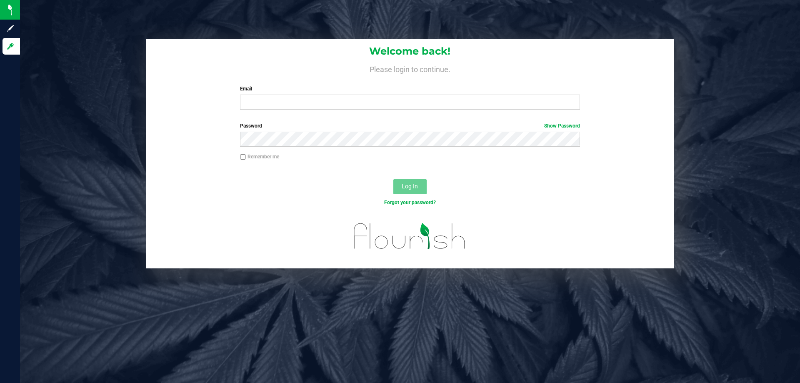 Image resolution: width=800 pixels, height=383 pixels. What do you see at coordinates (260, 157) in the screenshot?
I see `label: Remember me` at bounding box center [260, 157].